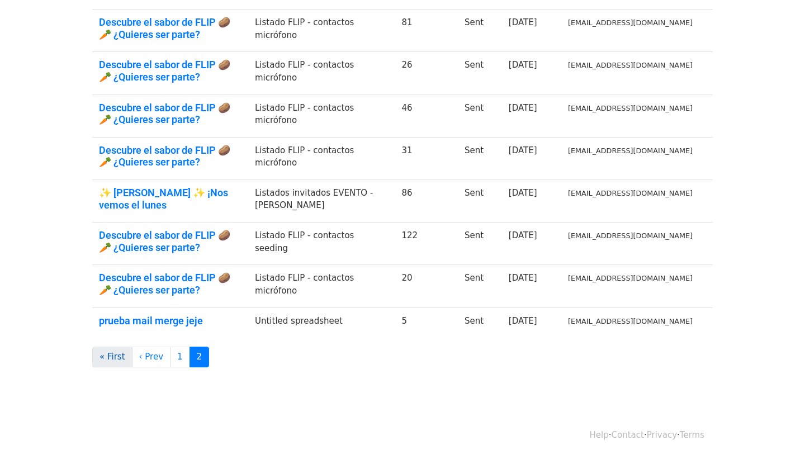  Describe the element at coordinates (170, 321) in the screenshot. I see `a: prueba mail merge jeje` at that location.